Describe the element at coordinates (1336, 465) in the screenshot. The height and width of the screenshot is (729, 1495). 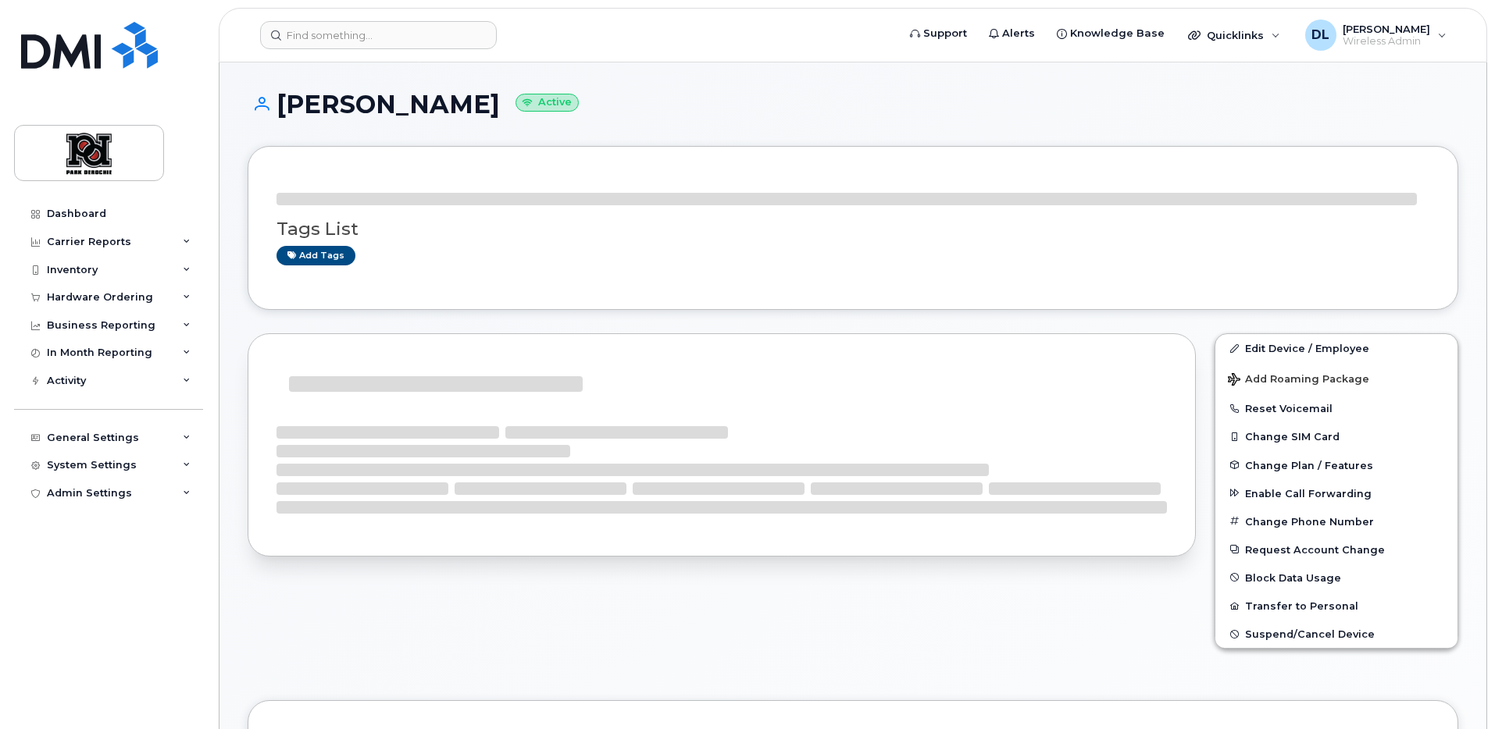
I see `button: Change Plan / Features` at that location.